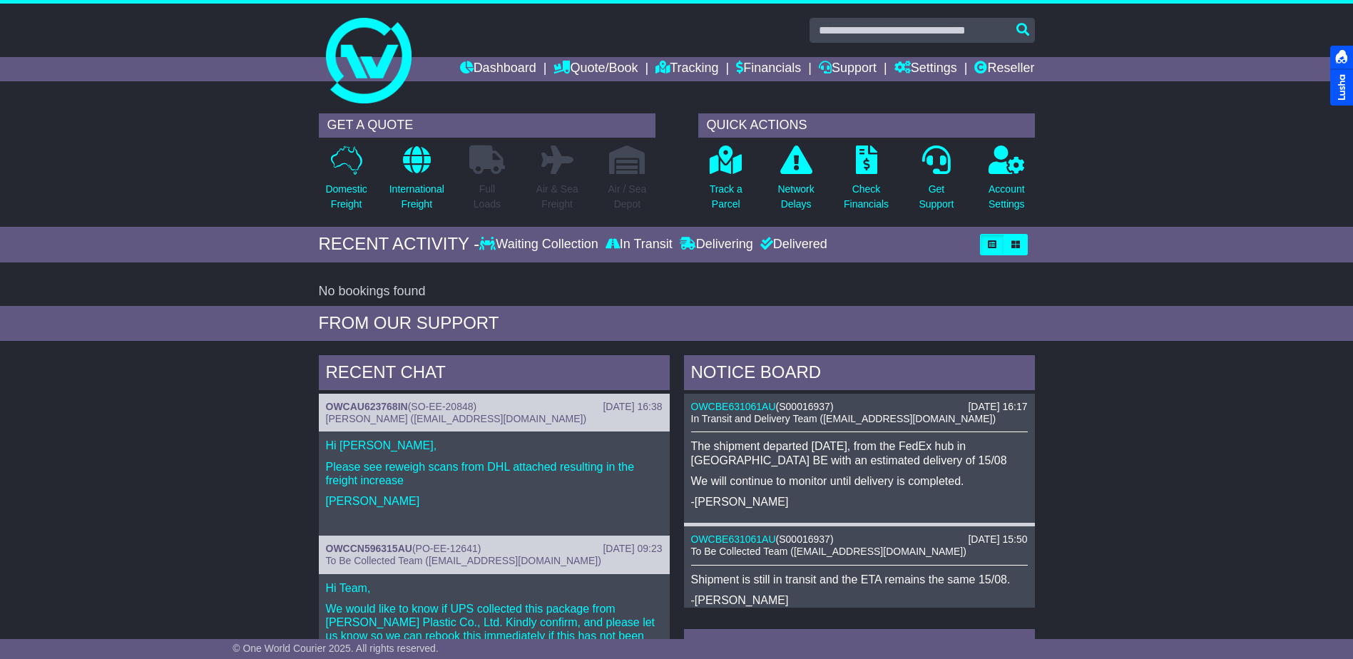 The image size is (1353, 659). What do you see at coordinates (926, 69) in the screenshot?
I see `a: Settings` at bounding box center [926, 69].